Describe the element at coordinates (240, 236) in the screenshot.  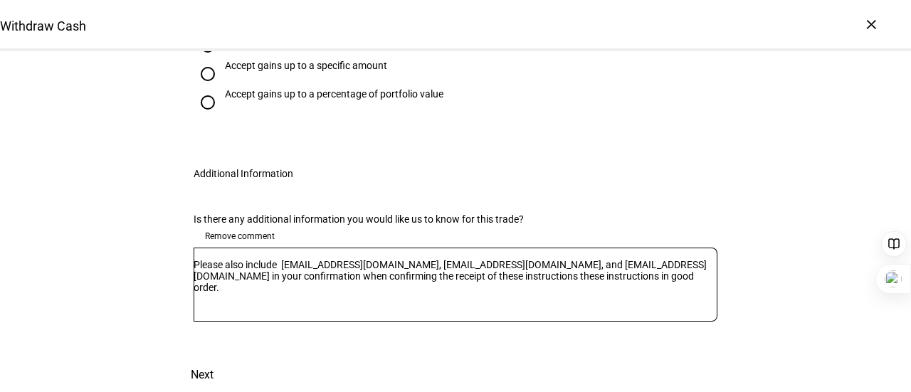
I see `button: Remove comment` at that location.